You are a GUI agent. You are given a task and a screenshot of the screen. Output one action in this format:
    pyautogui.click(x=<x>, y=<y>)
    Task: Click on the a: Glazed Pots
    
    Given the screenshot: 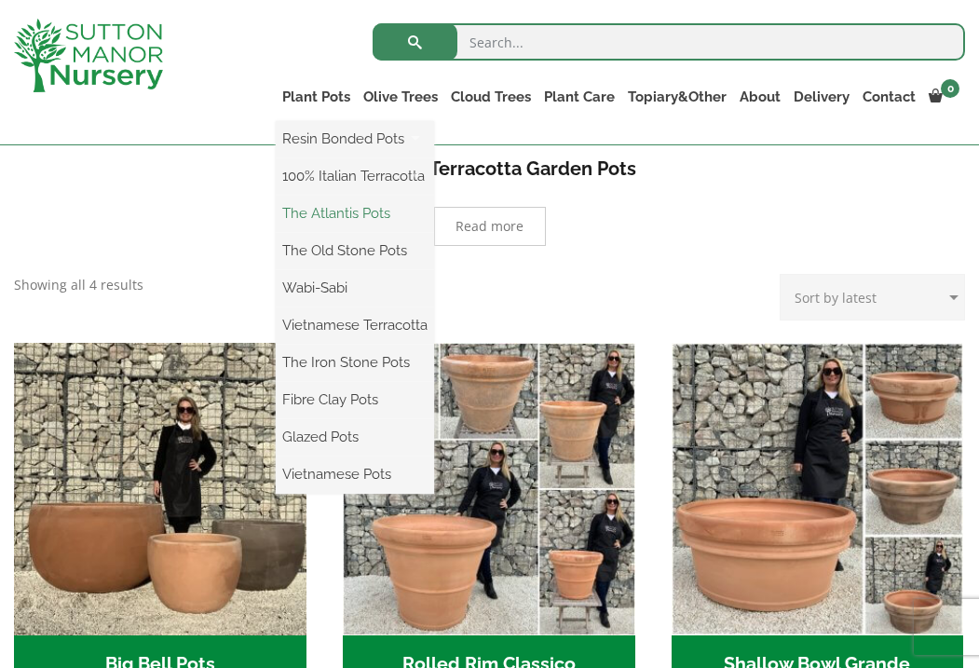 What is the action you would take?
    pyautogui.click(x=355, y=437)
    